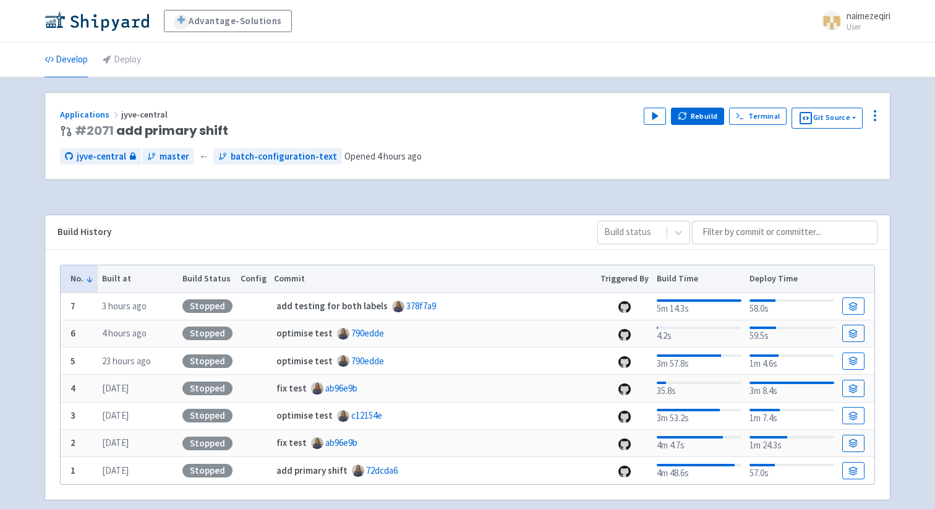 This screenshot has height=509, width=935. What do you see at coordinates (82, 278) in the screenshot?
I see `button: No.` at bounding box center [82, 278].